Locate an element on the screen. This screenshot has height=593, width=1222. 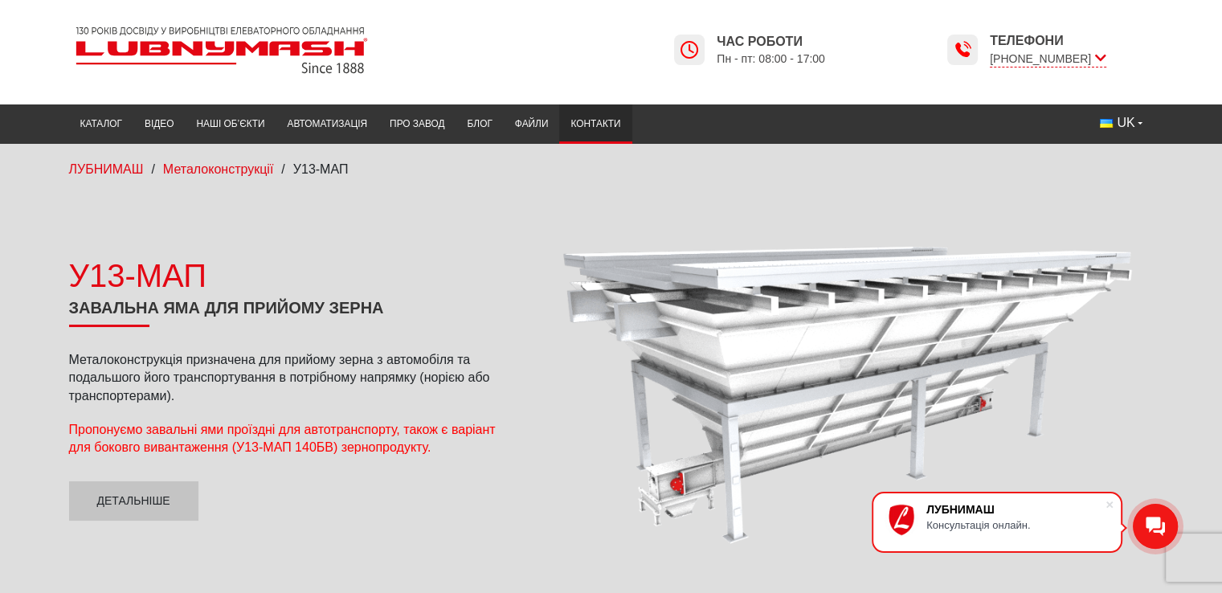
span: ЛУБНИМАШ is located at coordinates (106, 169).